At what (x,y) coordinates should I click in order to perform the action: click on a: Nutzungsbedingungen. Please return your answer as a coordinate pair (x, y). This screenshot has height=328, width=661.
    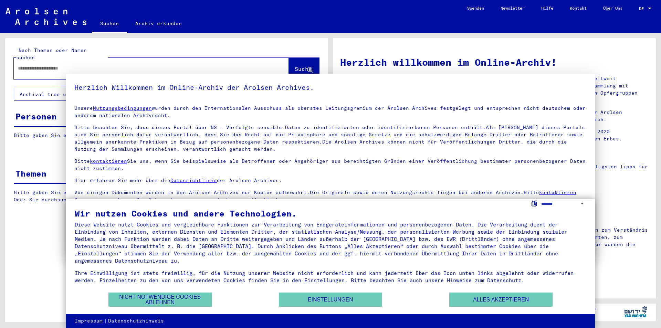
    Looking at the image, I should click on (122, 108).